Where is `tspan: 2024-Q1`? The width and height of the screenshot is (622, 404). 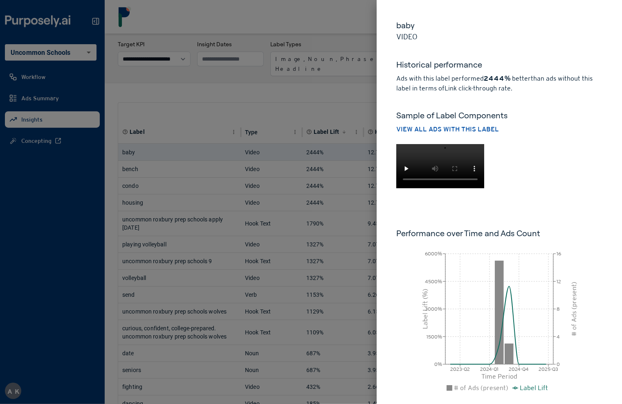 tspan: 2024-Q1 is located at coordinates (490, 369).